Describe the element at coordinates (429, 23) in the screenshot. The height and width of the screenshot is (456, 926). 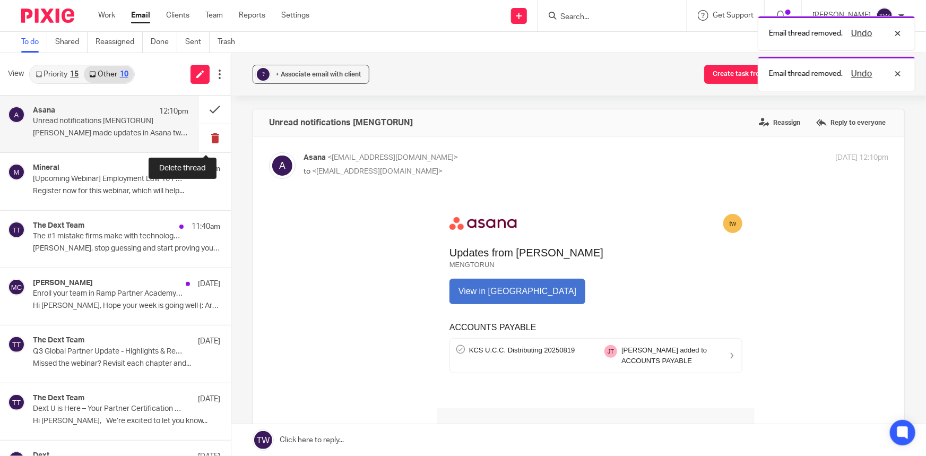
I see `span: tw` at that location.